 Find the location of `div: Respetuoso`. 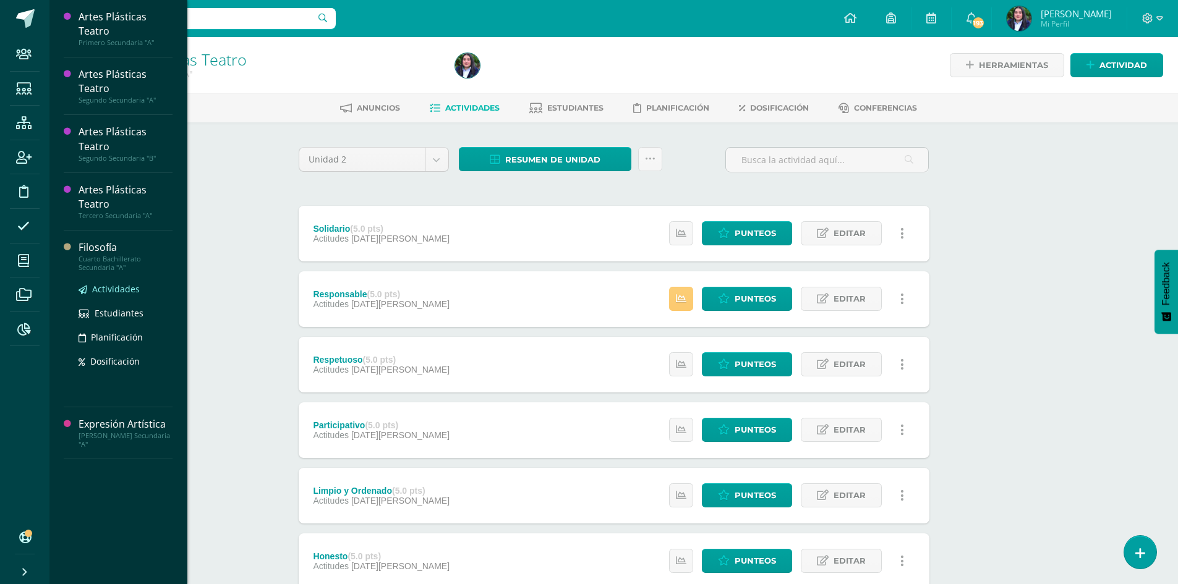

div: Respetuoso is located at coordinates (381, 360).